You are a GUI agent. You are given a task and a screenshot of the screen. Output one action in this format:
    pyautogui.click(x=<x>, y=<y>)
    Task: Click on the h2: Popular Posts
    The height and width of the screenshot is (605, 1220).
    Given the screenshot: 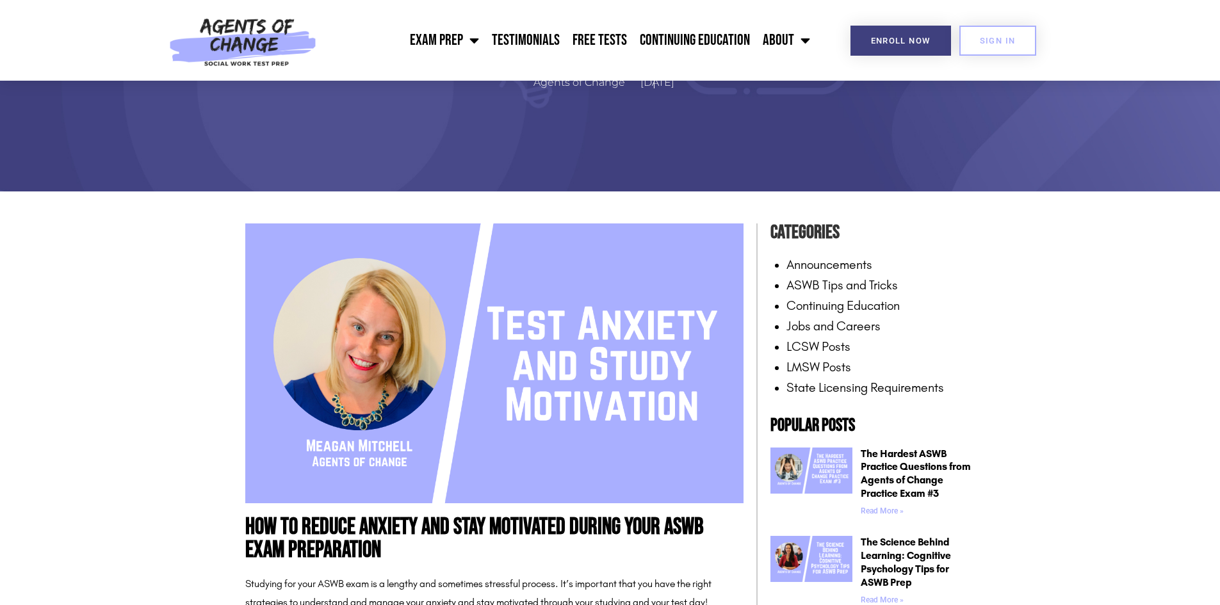 What is the action you would take?
    pyautogui.click(x=873, y=426)
    